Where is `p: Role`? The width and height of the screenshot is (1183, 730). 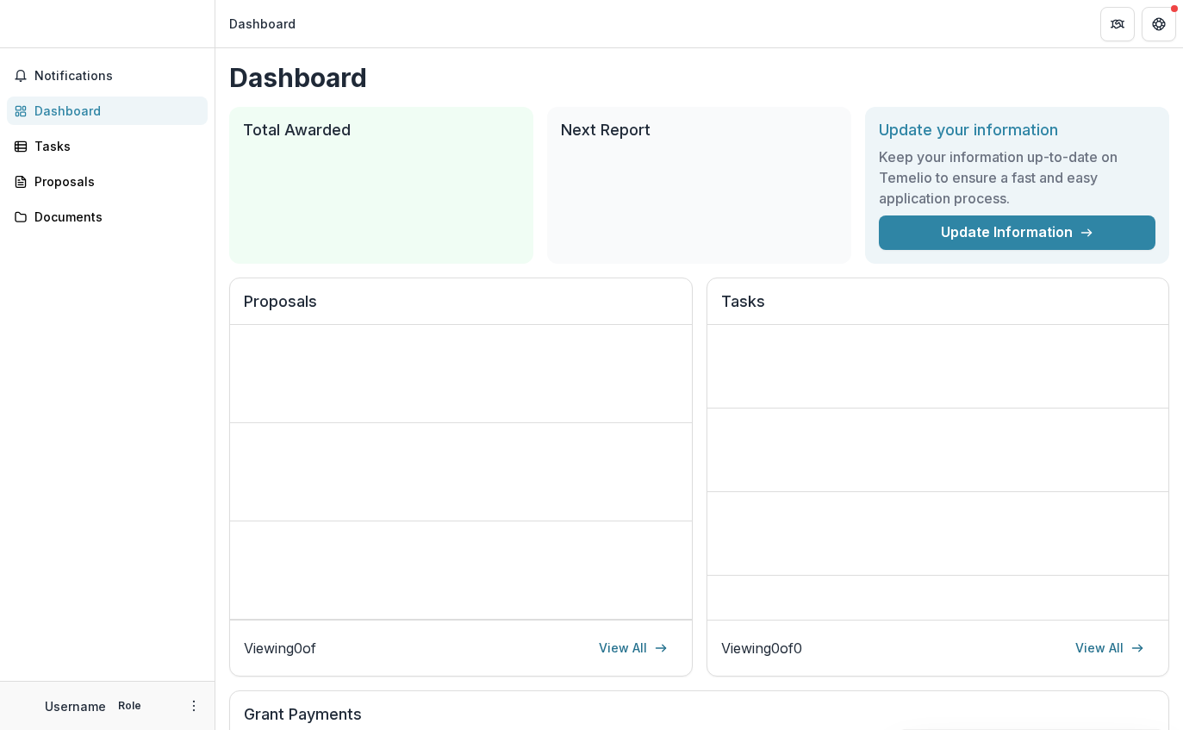
p: Role is located at coordinates (129, 706).